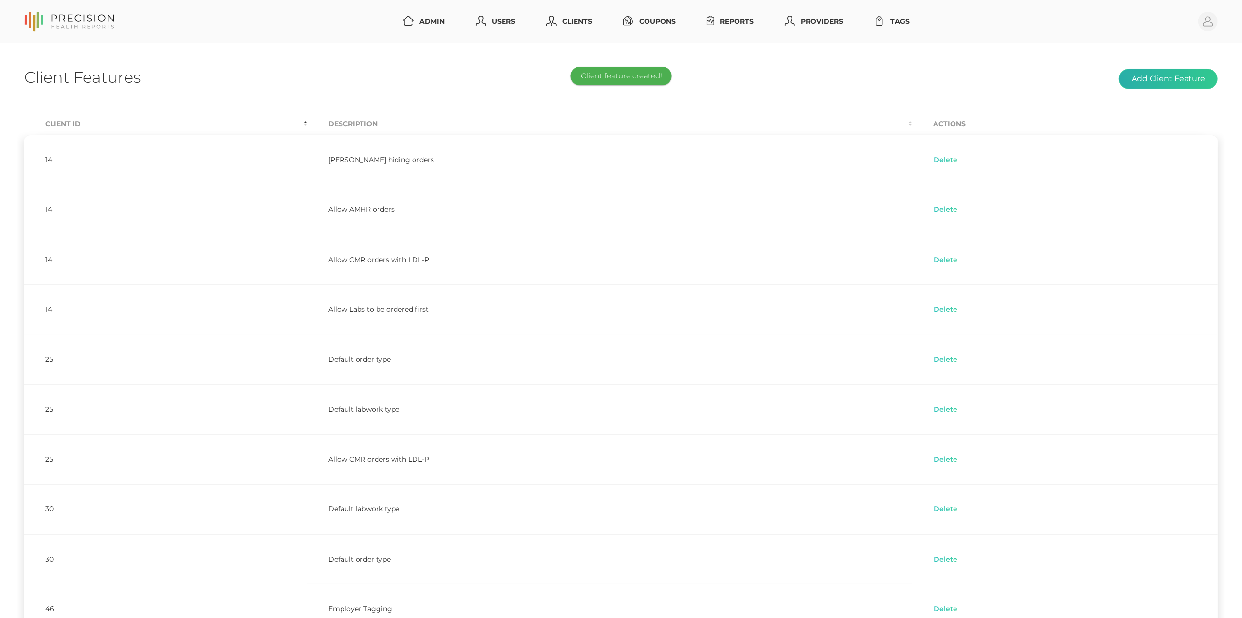 The image size is (1242, 618). Describe the element at coordinates (610, 209) in the screenshot. I see `td: Allow AMHR orders` at that location.